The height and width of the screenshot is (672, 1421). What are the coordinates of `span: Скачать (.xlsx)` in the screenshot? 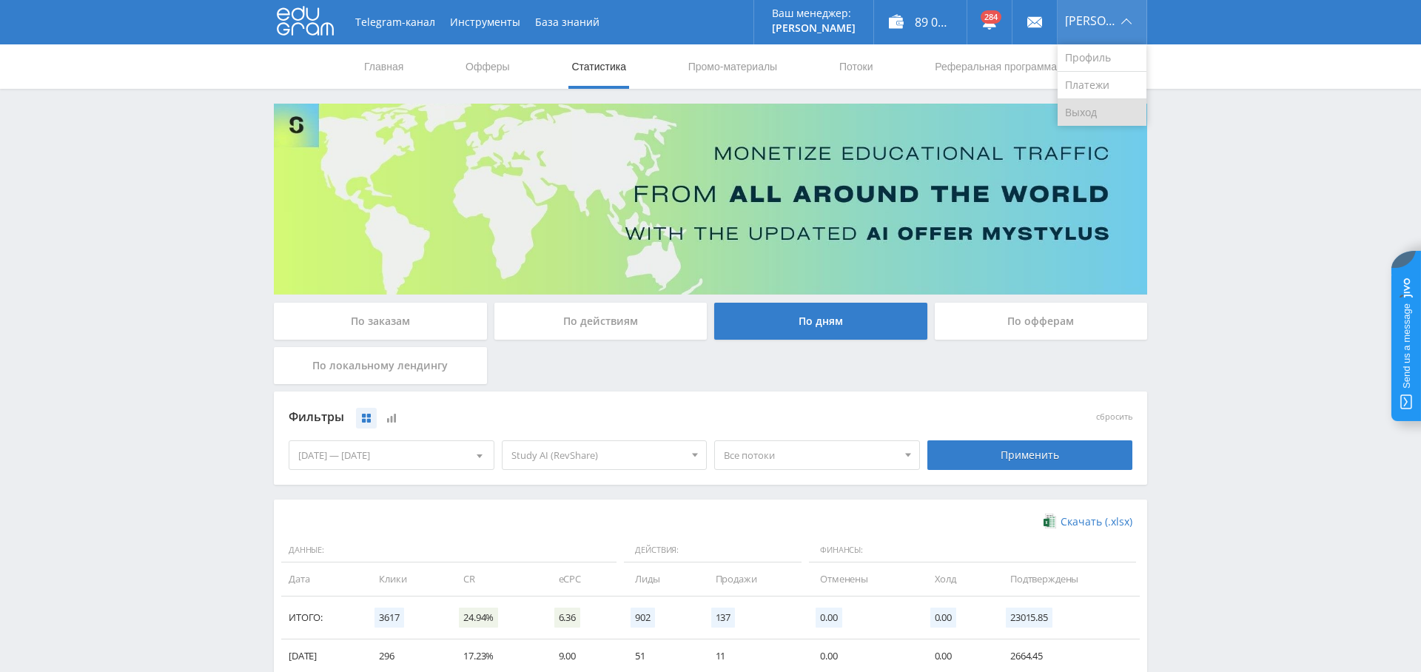 It's located at (1096, 522).